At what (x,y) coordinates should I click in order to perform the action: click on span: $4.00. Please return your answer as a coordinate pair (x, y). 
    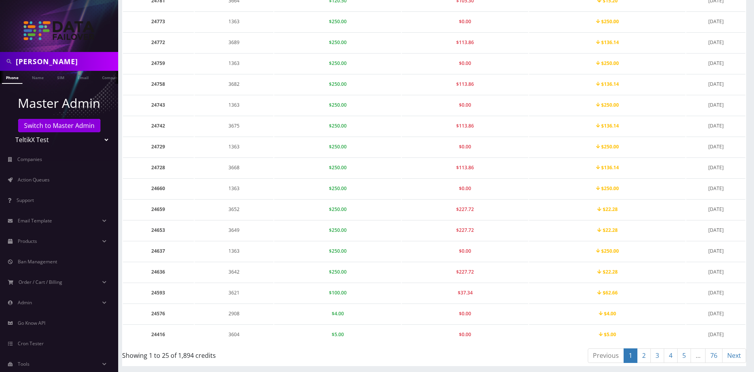
    Looking at the image, I should click on (338, 314).